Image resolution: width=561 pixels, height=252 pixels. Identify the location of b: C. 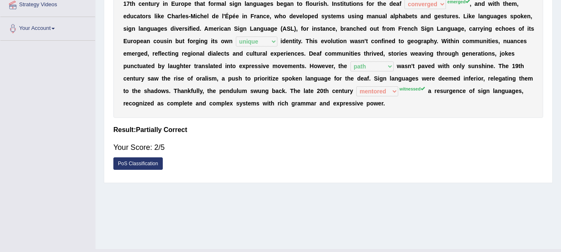
(169, 16).